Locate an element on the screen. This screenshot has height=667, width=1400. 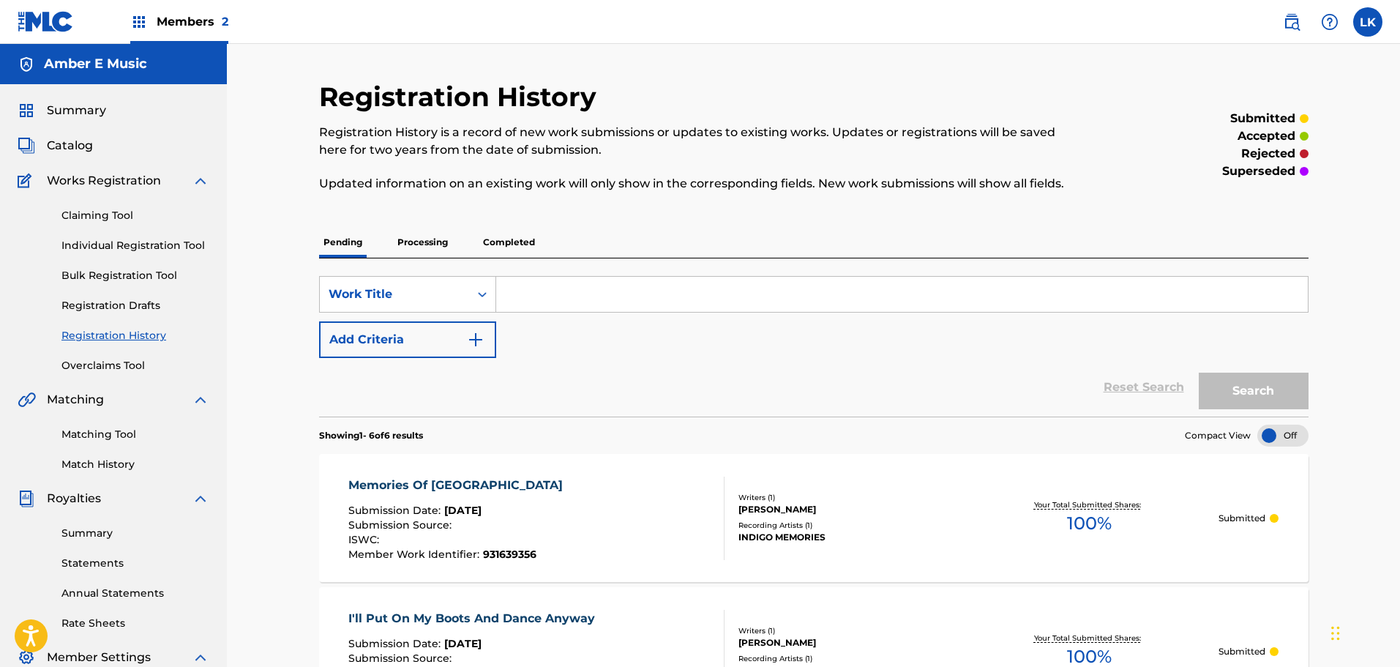
a: Statements is located at coordinates (135, 563).